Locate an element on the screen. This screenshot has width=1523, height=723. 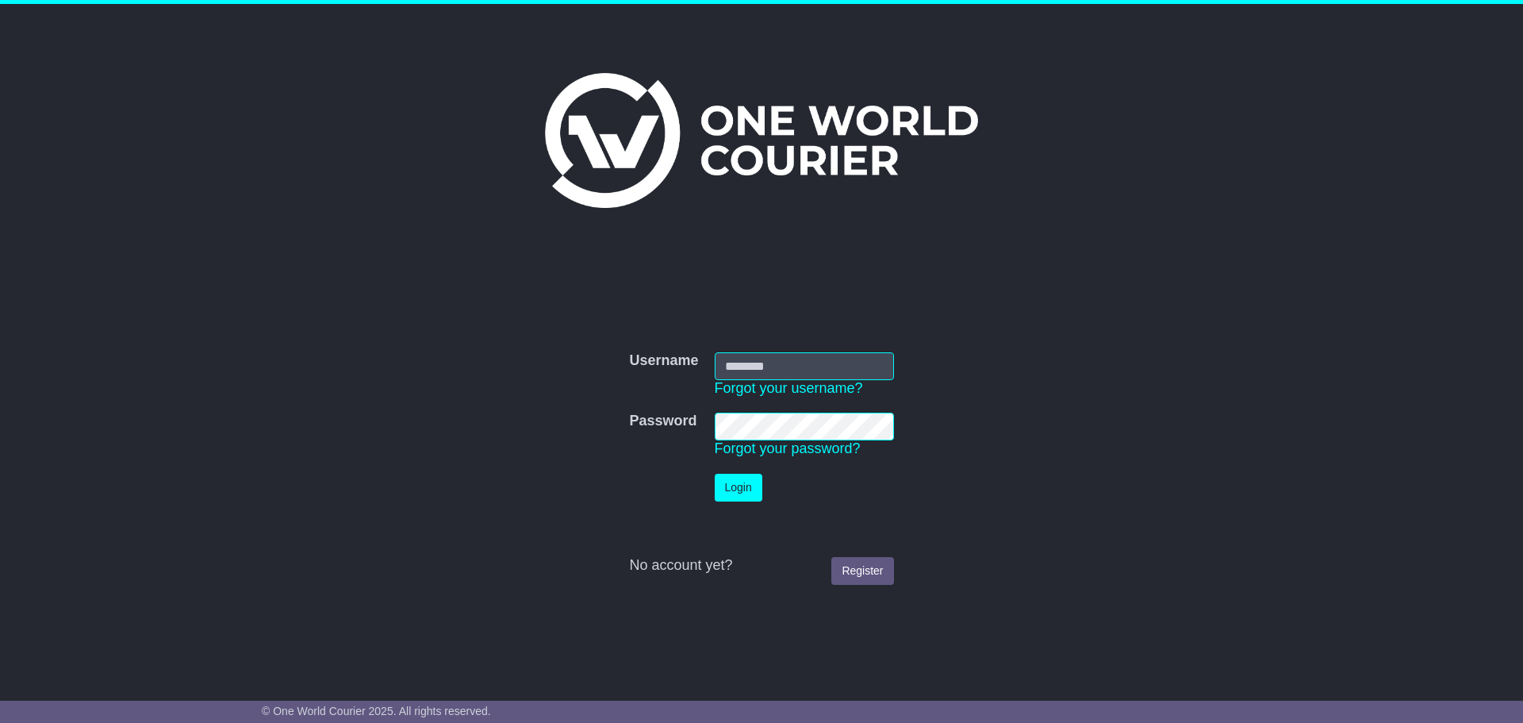
a: Forgot your username? is located at coordinates (789, 388).